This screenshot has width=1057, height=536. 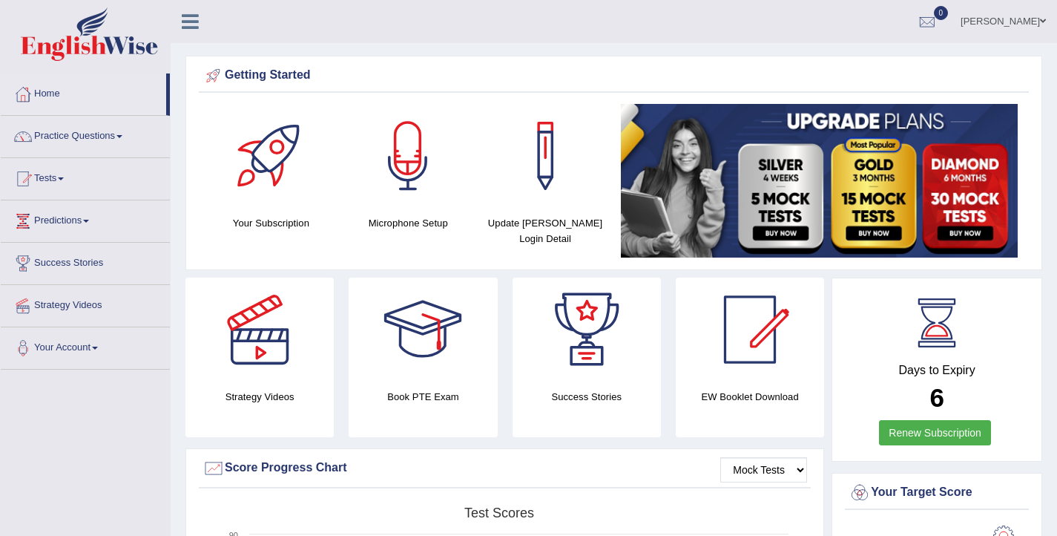 What do you see at coordinates (85, 219) in the screenshot?
I see `a: Predictions` at bounding box center [85, 219].